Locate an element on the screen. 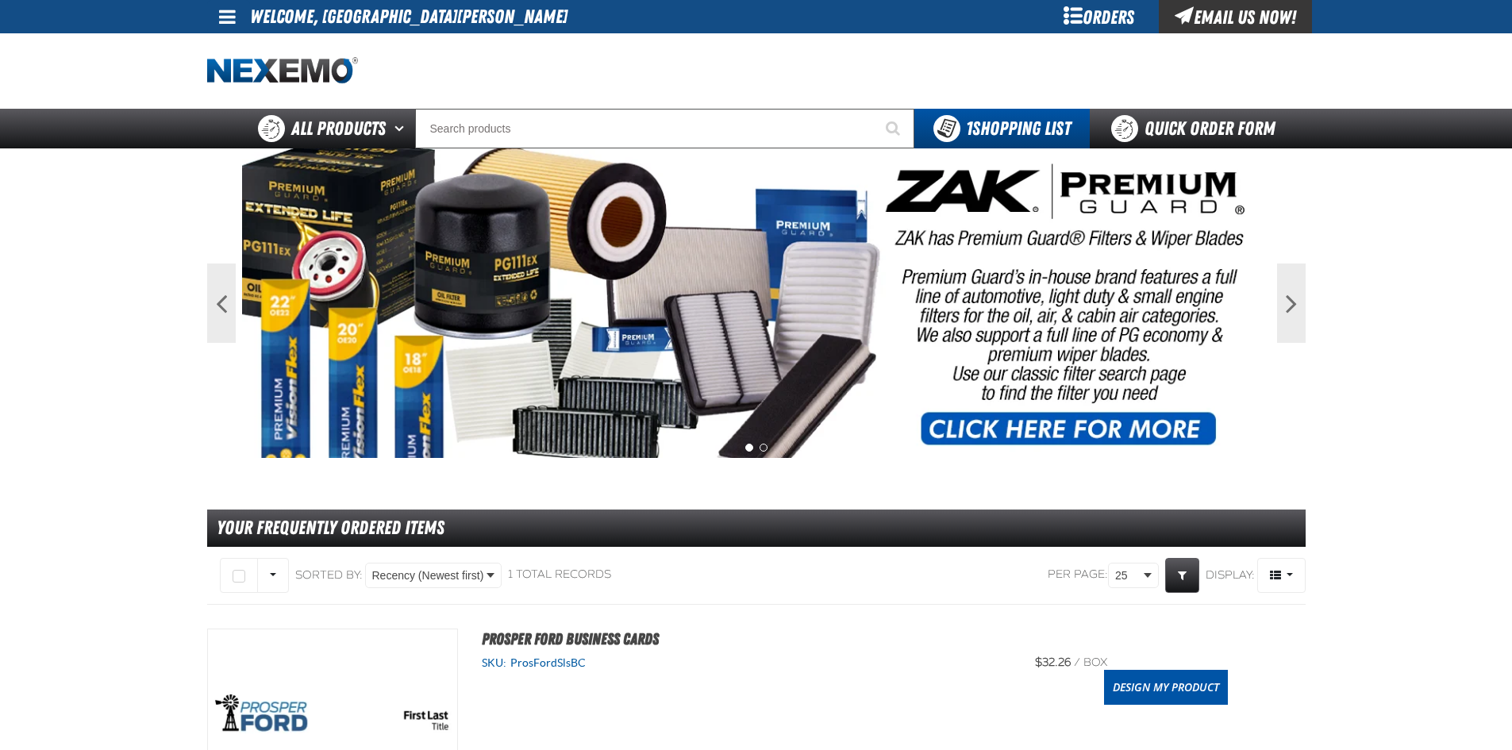 This screenshot has width=1512, height=750. a: PG Filters & Wipers is located at coordinates (756, 303).